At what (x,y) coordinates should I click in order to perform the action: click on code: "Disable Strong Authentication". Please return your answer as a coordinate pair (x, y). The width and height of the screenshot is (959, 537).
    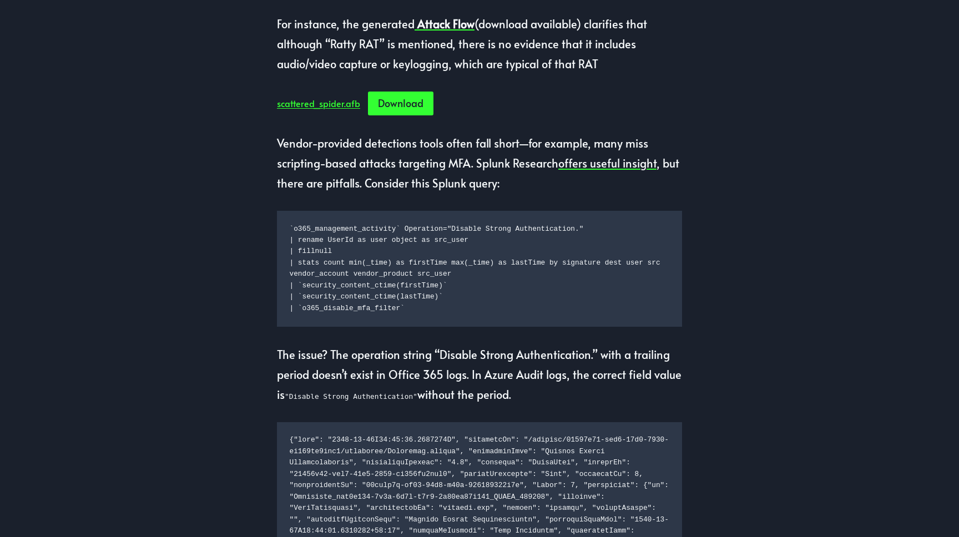
    Looking at the image, I should click on (351, 396).